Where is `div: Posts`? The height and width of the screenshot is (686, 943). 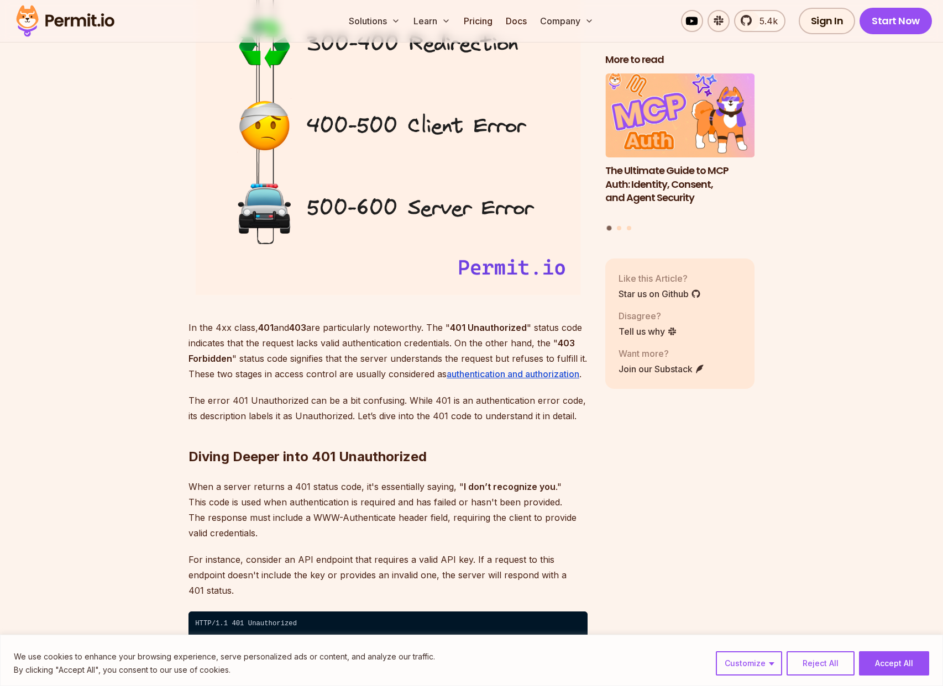
div: Posts is located at coordinates (680, 153).